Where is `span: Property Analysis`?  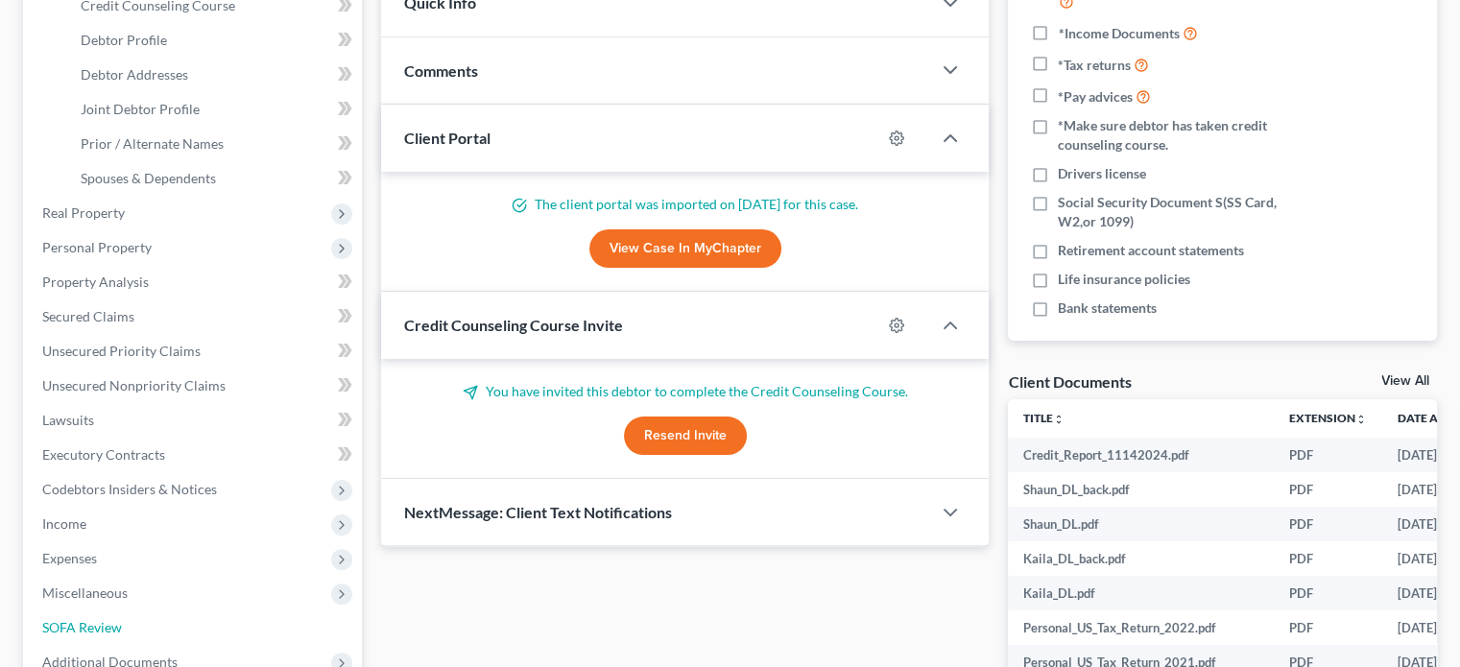 span: Property Analysis is located at coordinates (95, 281).